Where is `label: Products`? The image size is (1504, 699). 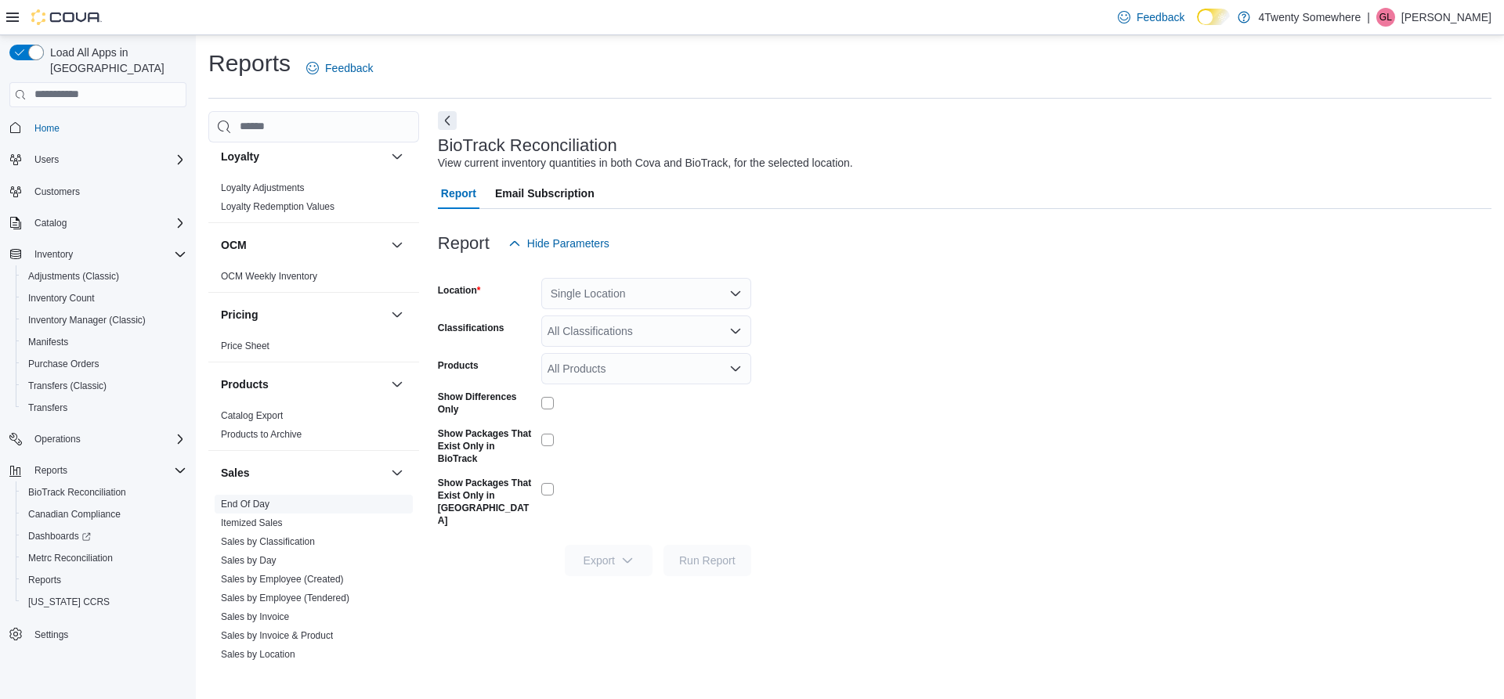 label: Products is located at coordinates (458, 366).